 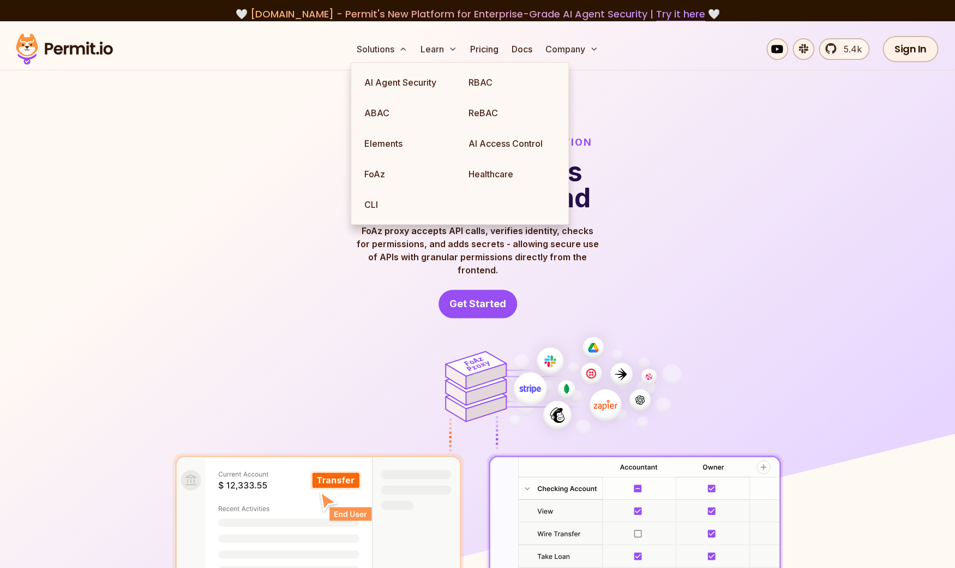 I want to click on a: Pricing, so click(x=485, y=49).